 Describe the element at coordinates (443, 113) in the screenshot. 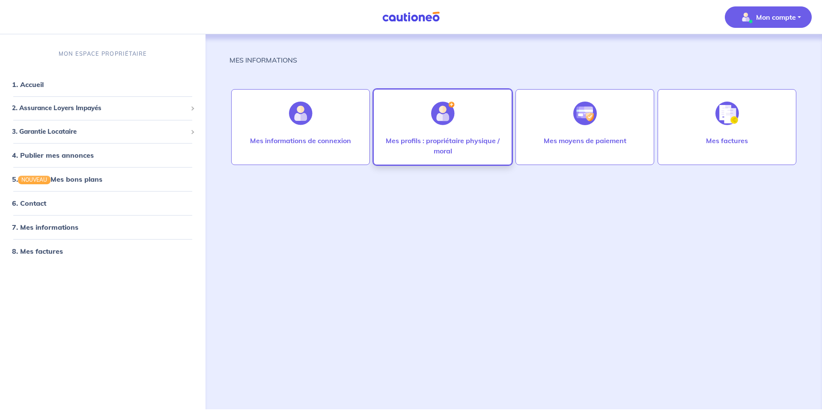

I see `img: illu_account_add.svg` at that location.